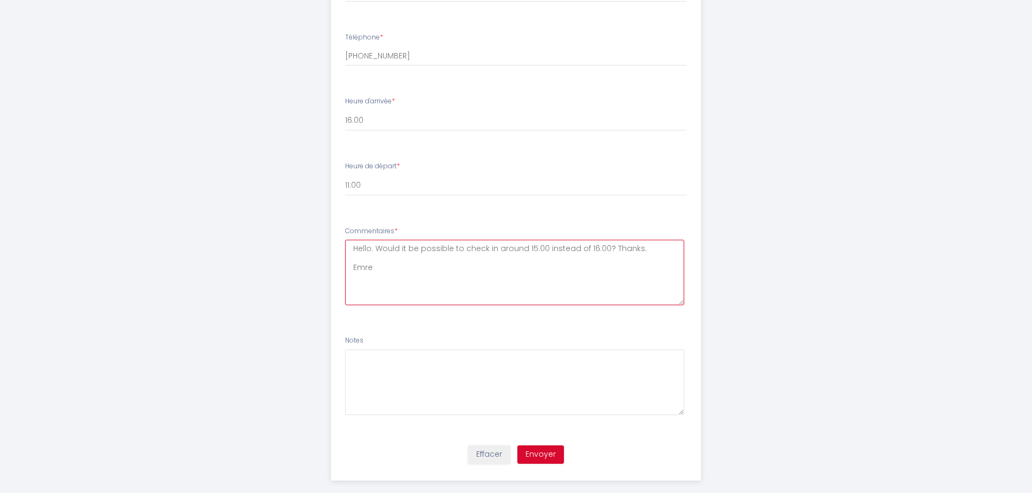  What do you see at coordinates (354, 341) in the screenshot?
I see `label: Notes` at bounding box center [354, 341].